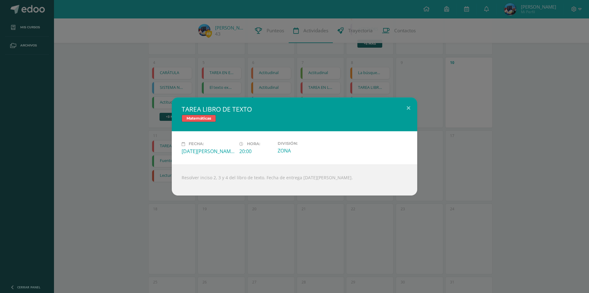  What do you see at coordinates (196, 144) in the screenshot?
I see `span: Fecha:` at bounding box center [196, 144].